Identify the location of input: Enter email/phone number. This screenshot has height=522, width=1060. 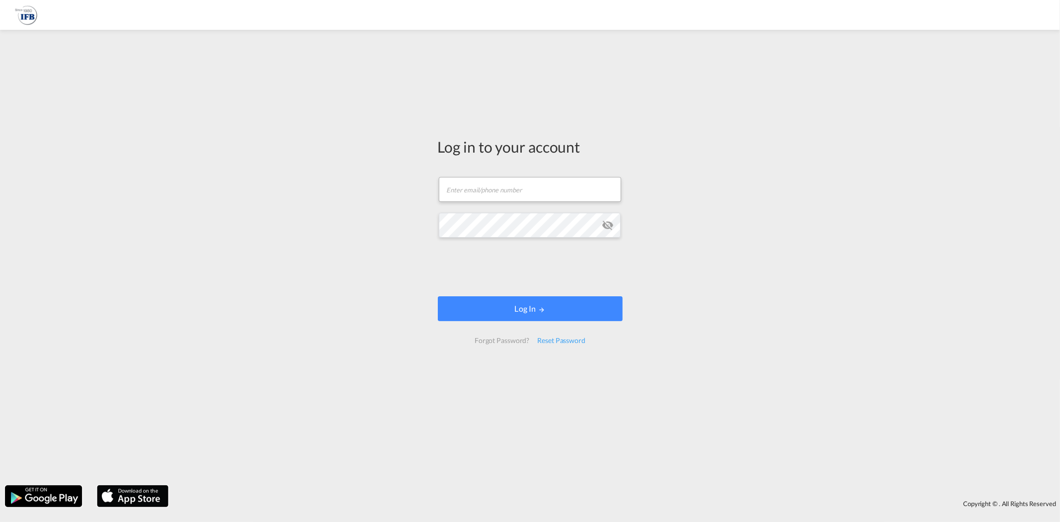
(530, 189).